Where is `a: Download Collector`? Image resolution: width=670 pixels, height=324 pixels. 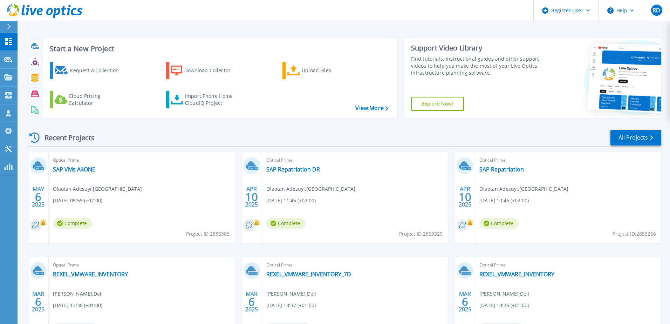
a: Download Collector is located at coordinates (205, 70).